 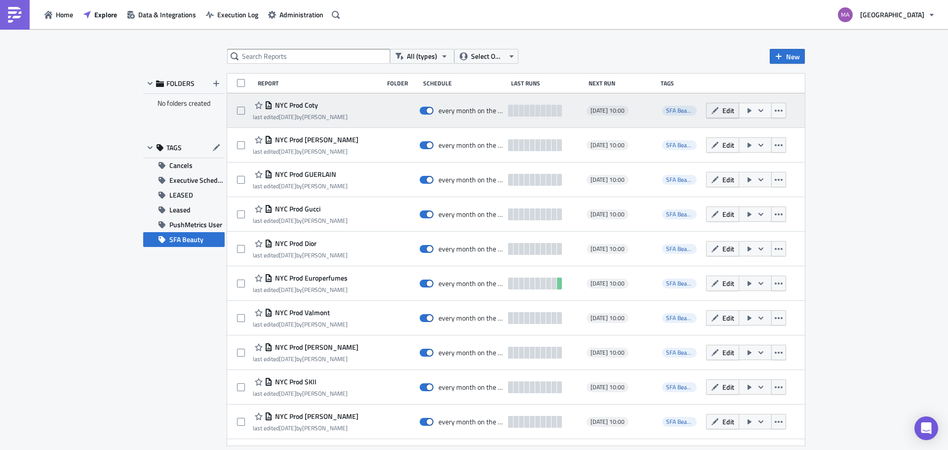 What do you see at coordinates (238, 14) in the screenshot?
I see `span: Execution Log` at bounding box center [238, 14].